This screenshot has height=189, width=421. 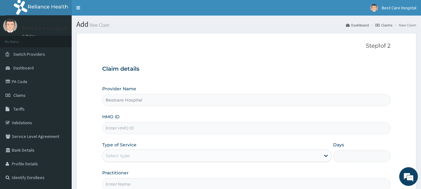 What do you see at coordinates (384, 25) in the screenshot?
I see `a: Claims` at bounding box center [384, 25].